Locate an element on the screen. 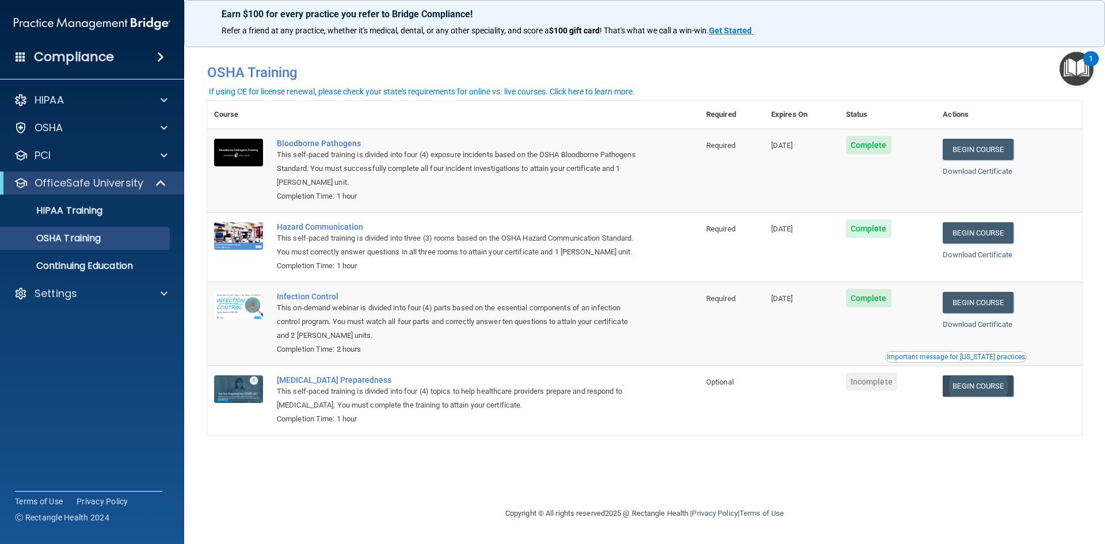  th: Status is located at coordinates (887, 114).